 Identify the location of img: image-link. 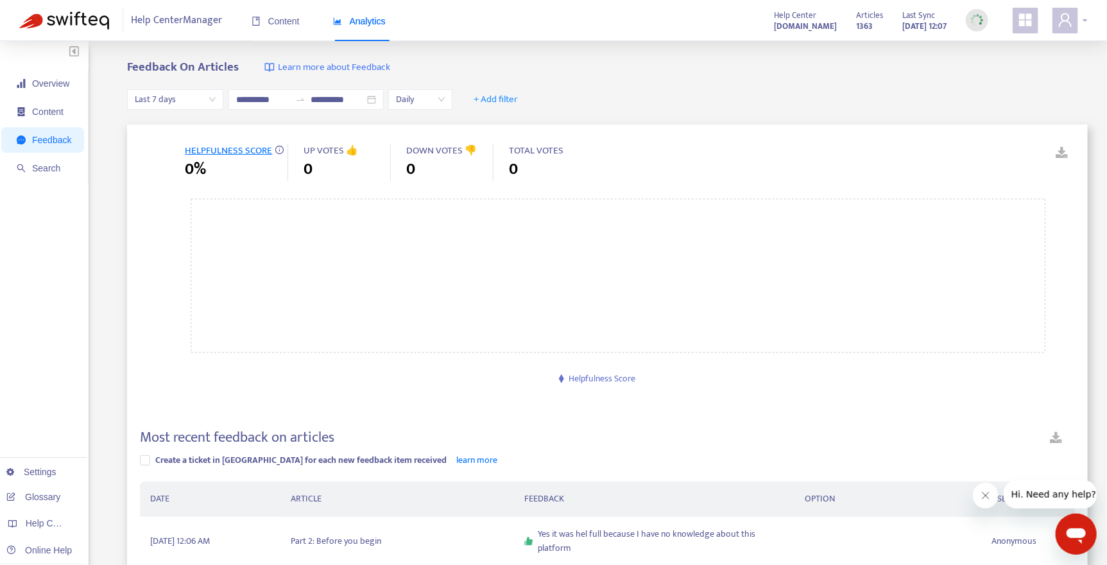
(269, 67).